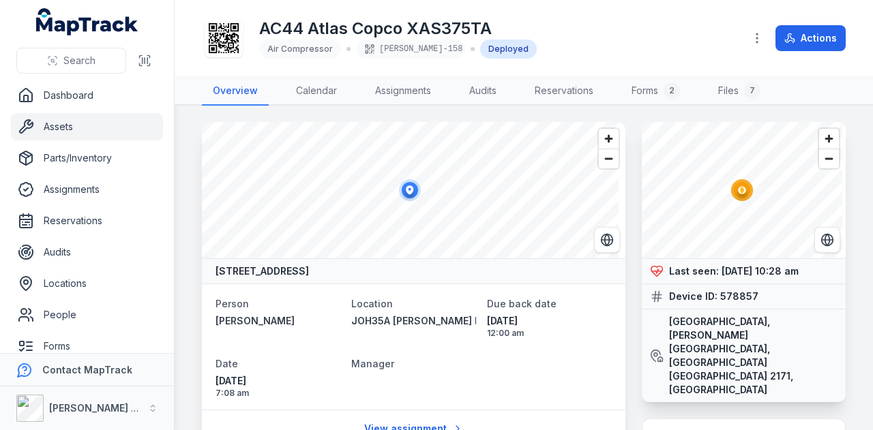 The width and height of the screenshot is (873, 430). What do you see at coordinates (372, 363) in the screenshot?
I see `span: Manager` at bounding box center [372, 363].